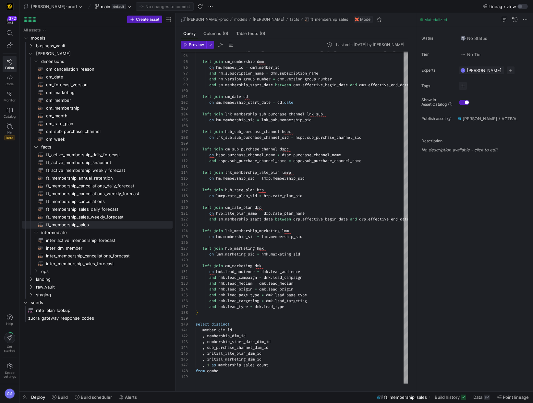  Describe the element at coordinates (329, 19) in the screenshot. I see `span: ft_membership_sales` at that location.